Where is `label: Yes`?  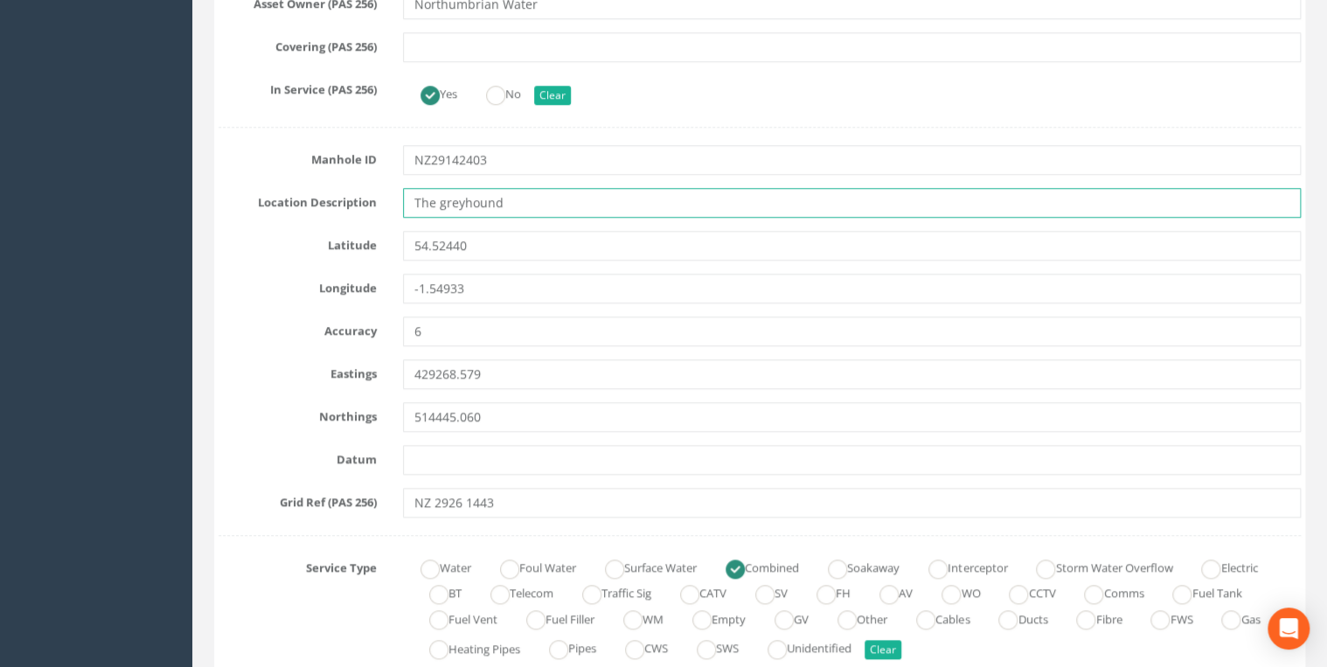 label: Yes is located at coordinates (430, 92).